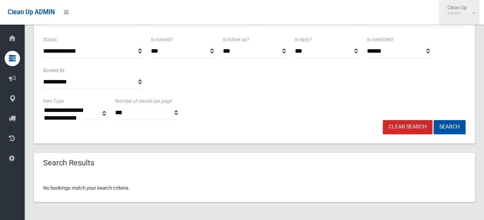  Describe the element at coordinates (50, 40) in the screenshot. I see `label: Status` at that location.